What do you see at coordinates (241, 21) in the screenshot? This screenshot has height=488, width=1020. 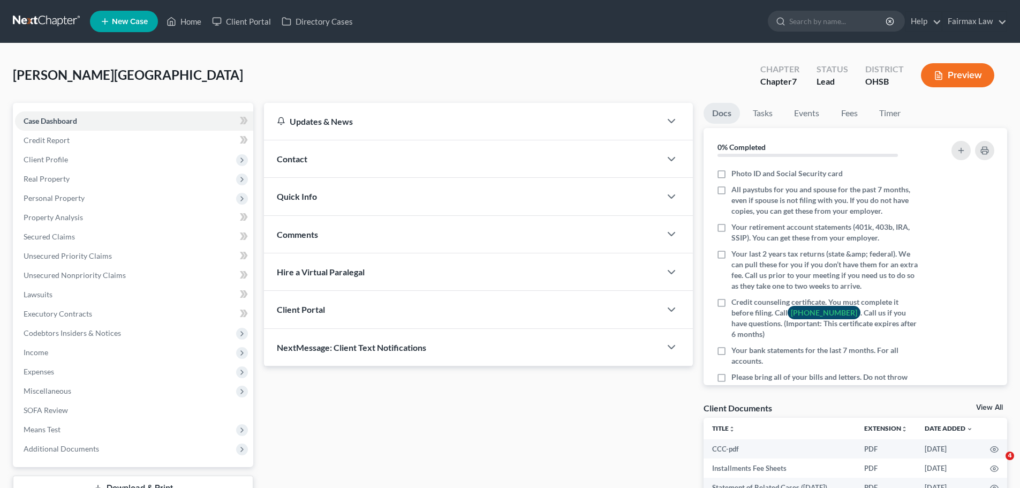 I see `a: Client Portal` at bounding box center [241, 21].